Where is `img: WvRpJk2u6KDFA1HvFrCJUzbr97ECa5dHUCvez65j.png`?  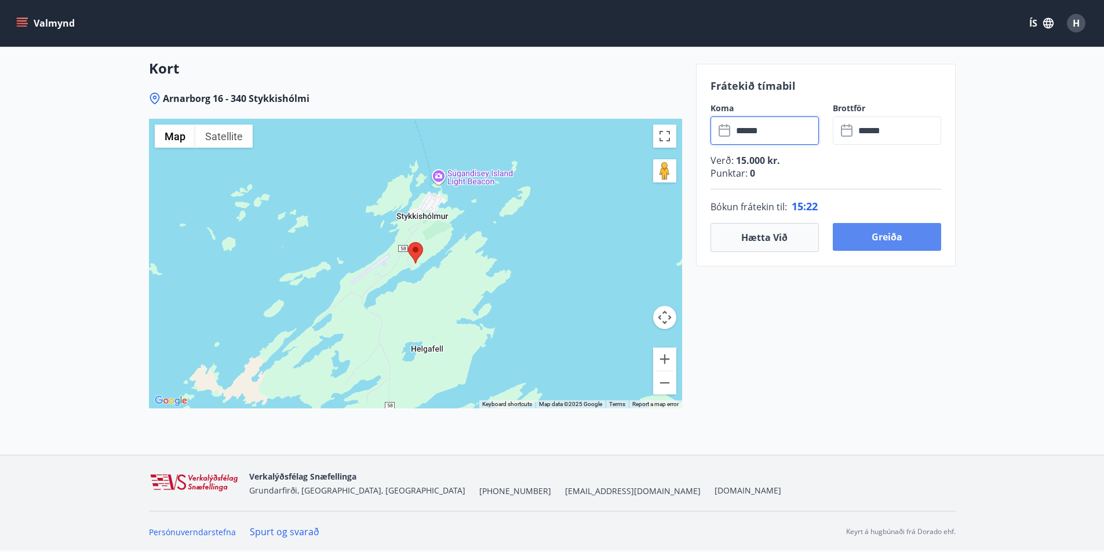
img: WvRpJk2u6KDFA1HvFrCJUzbr97ECa5dHUCvez65j.png is located at coordinates (194, 483).